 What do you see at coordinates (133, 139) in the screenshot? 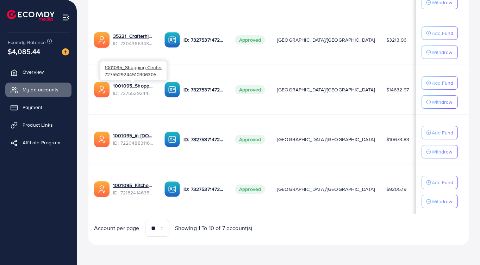
I see `div: <span class='underline'>1001095_in vogue.pk_1681150971525</span></br>7220488311670947841` at bounding box center [133, 139].